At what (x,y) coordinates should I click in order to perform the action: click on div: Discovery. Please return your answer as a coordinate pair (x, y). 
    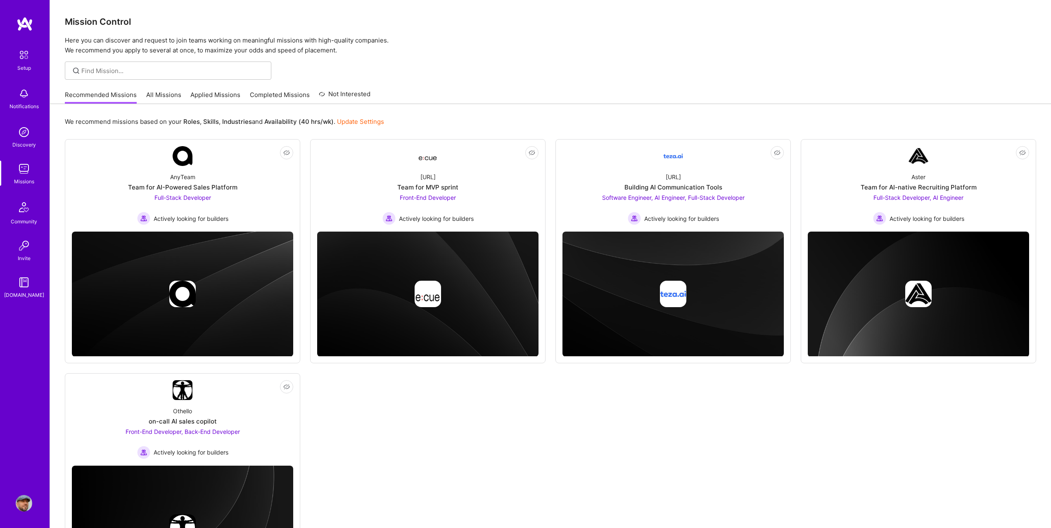
    Looking at the image, I should click on (24, 145).